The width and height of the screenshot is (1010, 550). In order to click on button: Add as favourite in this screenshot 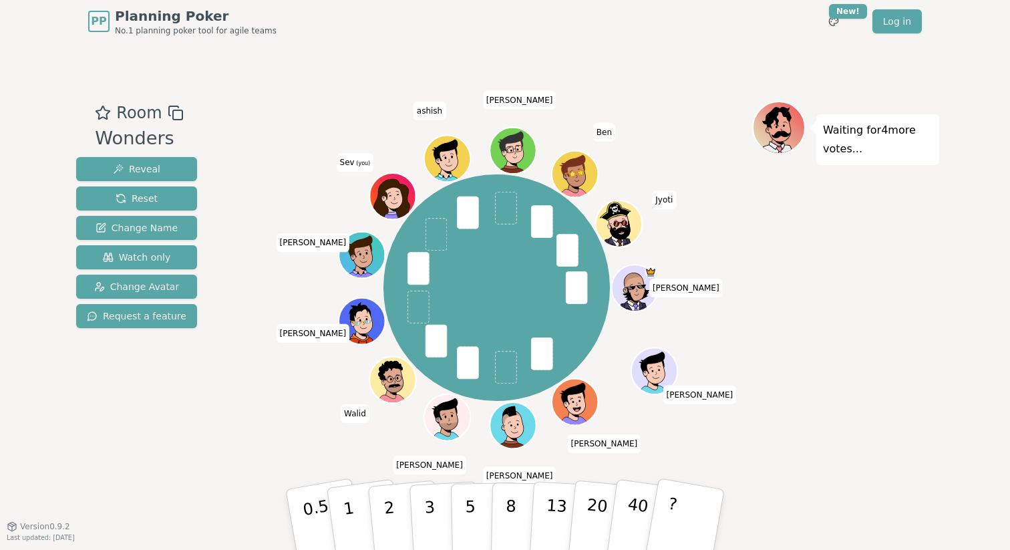, I will do `click(103, 113)`.